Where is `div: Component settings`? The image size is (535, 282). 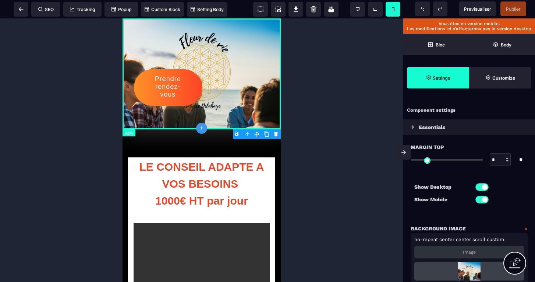 div: Component settings is located at coordinates (469, 110).